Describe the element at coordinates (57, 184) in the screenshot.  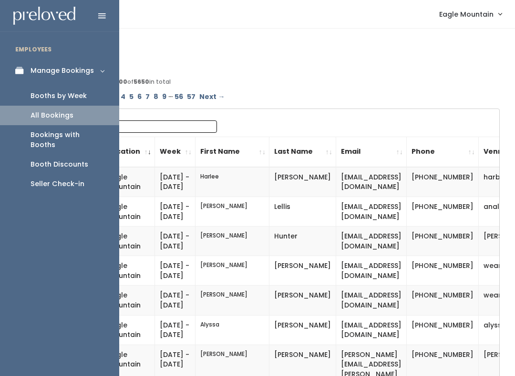
I see `div: Seller Check-in` at that location.